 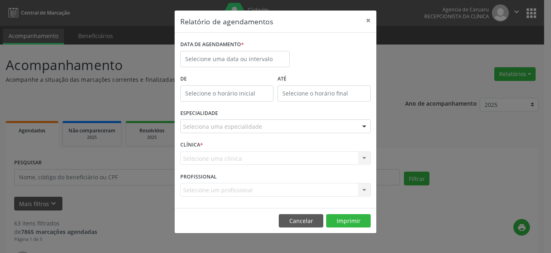 I want to click on button: Cancelar, so click(x=301, y=221).